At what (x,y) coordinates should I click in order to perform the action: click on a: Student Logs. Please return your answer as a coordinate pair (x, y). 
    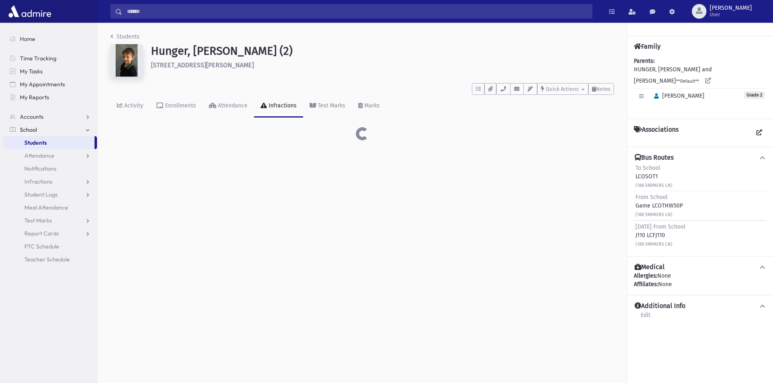
    Looking at the image, I should click on (50, 195).